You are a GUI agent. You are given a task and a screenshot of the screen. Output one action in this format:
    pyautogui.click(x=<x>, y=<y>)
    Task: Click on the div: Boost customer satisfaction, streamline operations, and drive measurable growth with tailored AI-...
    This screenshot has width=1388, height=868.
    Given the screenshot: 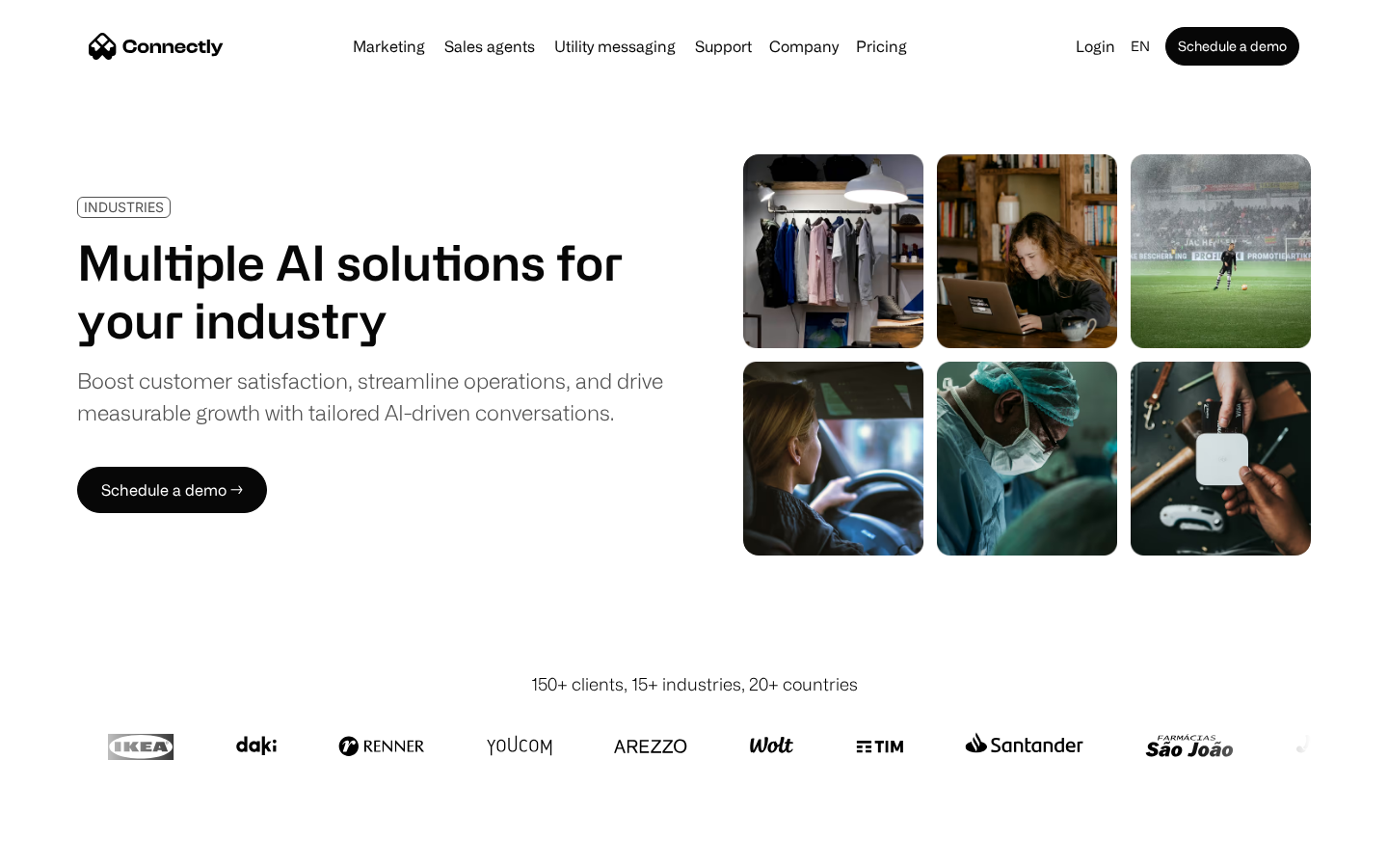 What is the action you would take?
    pyautogui.click(x=370, y=396)
    